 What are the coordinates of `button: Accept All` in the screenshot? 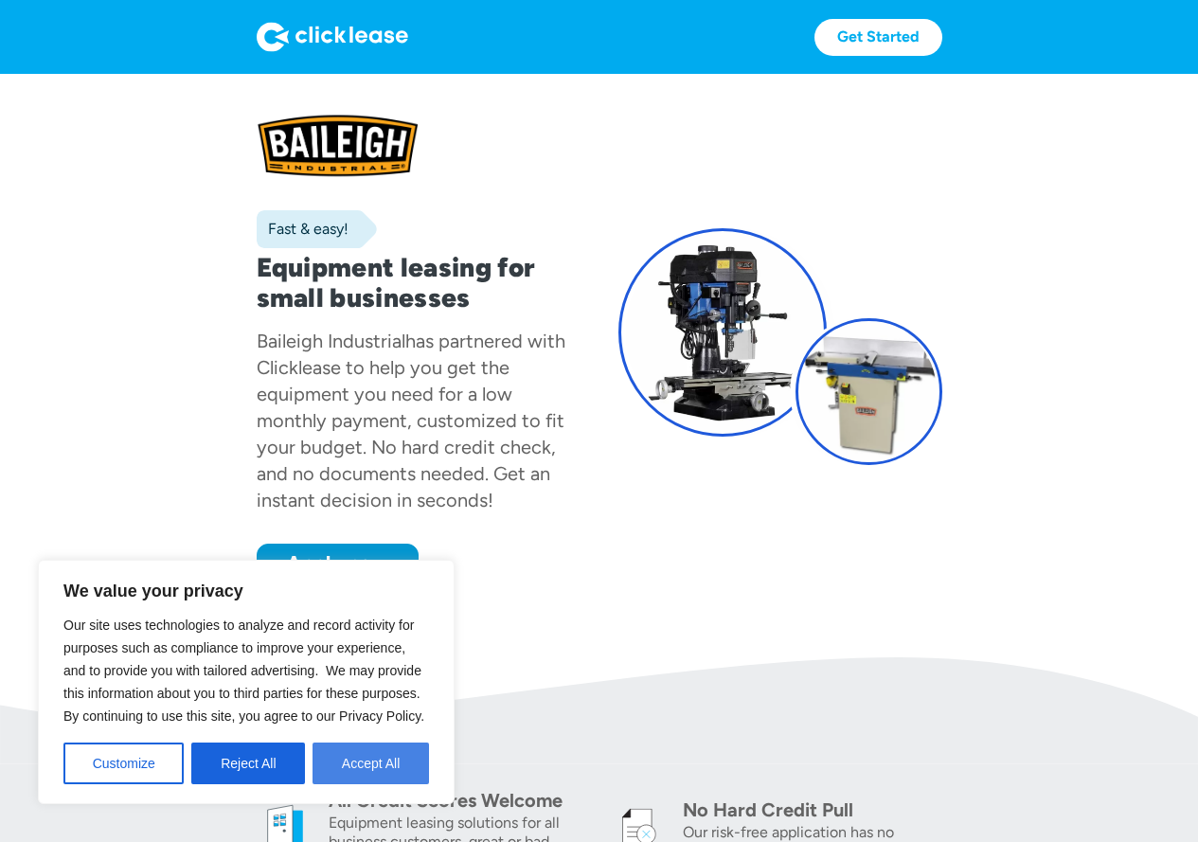 It's located at (370, 763).